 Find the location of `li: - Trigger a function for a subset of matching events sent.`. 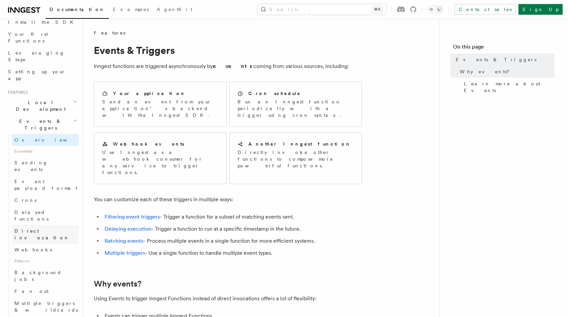

li: - Trigger a function for a subset of matching events sent. is located at coordinates (232, 217).